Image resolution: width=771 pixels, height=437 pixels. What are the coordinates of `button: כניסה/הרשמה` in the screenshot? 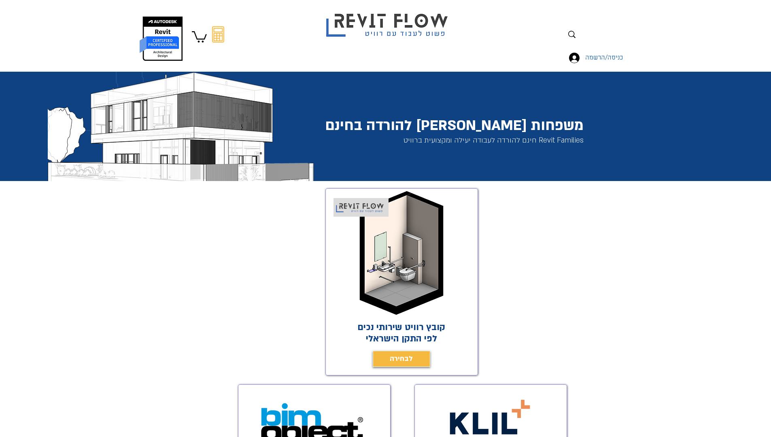 It's located at (582, 58).